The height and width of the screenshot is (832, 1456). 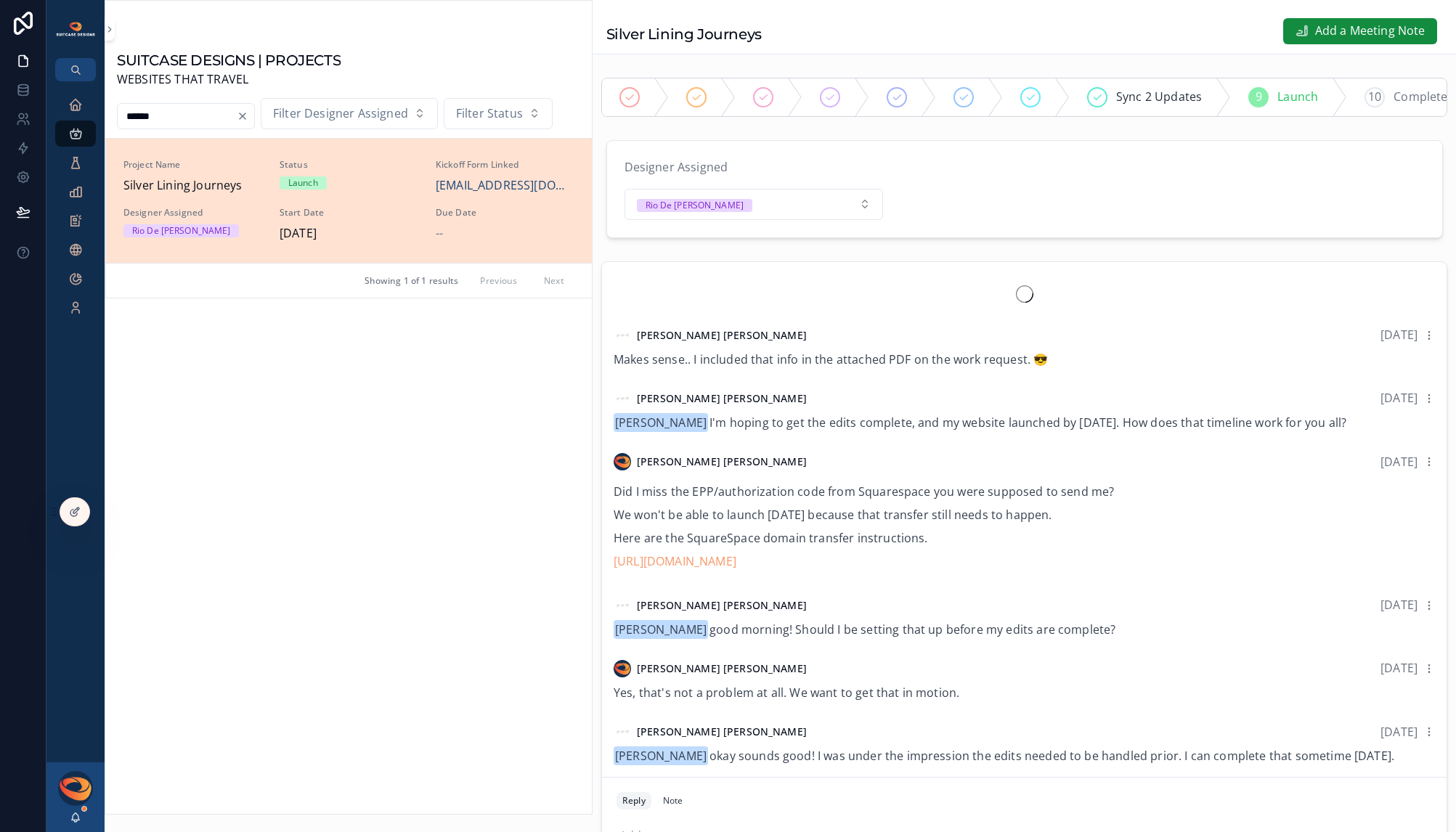 What do you see at coordinates (786, 693) in the screenshot?
I see `span: Yes, that's not a problem at all. We want to get that in motion.` at bounding box center [786, 693].